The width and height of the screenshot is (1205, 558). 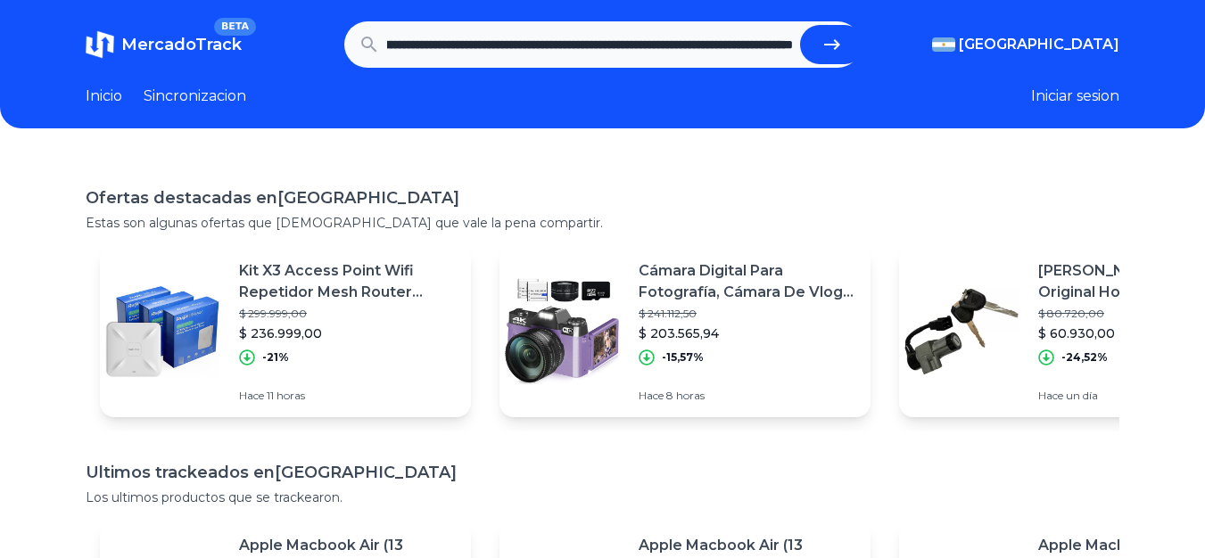 I want to click on p: Cámara Digital Para Fotografía, Cámara De Vlog 4k 48mp F..., so click(x=748, y=282).